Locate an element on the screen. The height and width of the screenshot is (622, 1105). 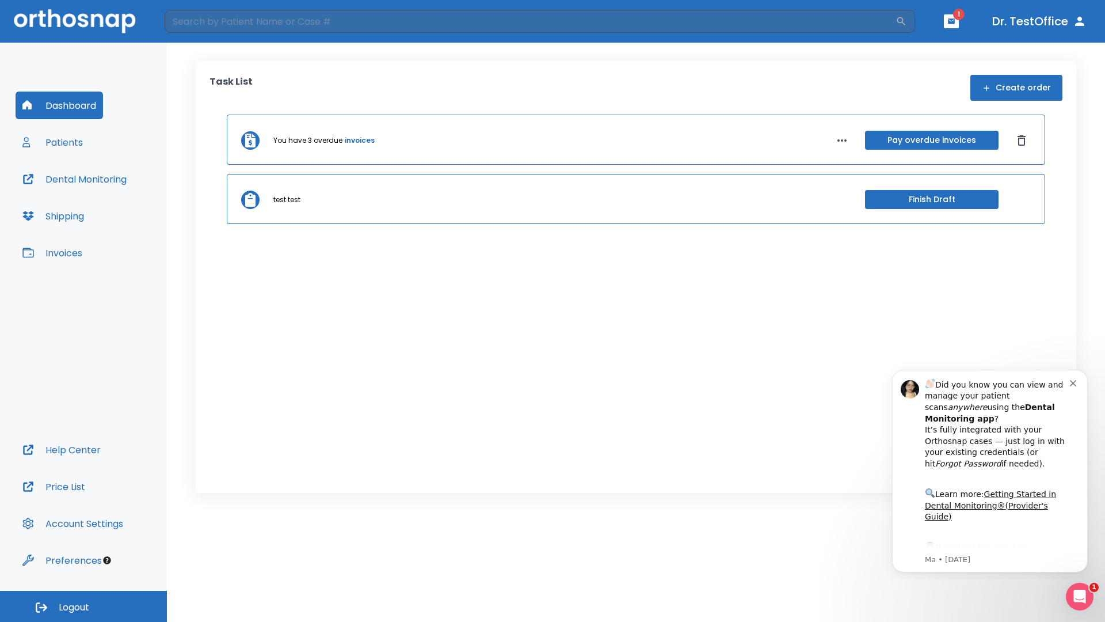
button: Price List is located at coordinates (54, 487).